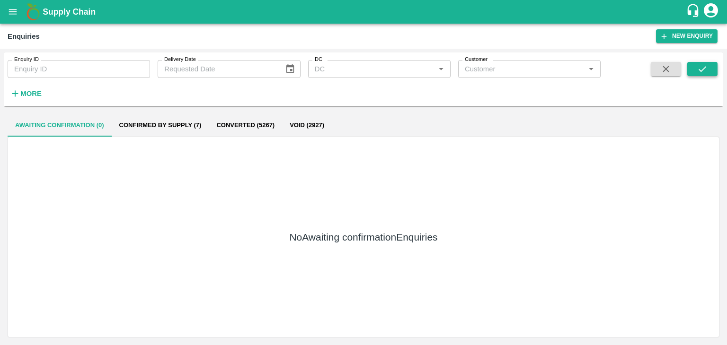 This screenshot has width=727, height=345. Describe the element at coordinates (60, 125) in the screenshot. I see `button: Awaiting confirmation (0)` at that location.